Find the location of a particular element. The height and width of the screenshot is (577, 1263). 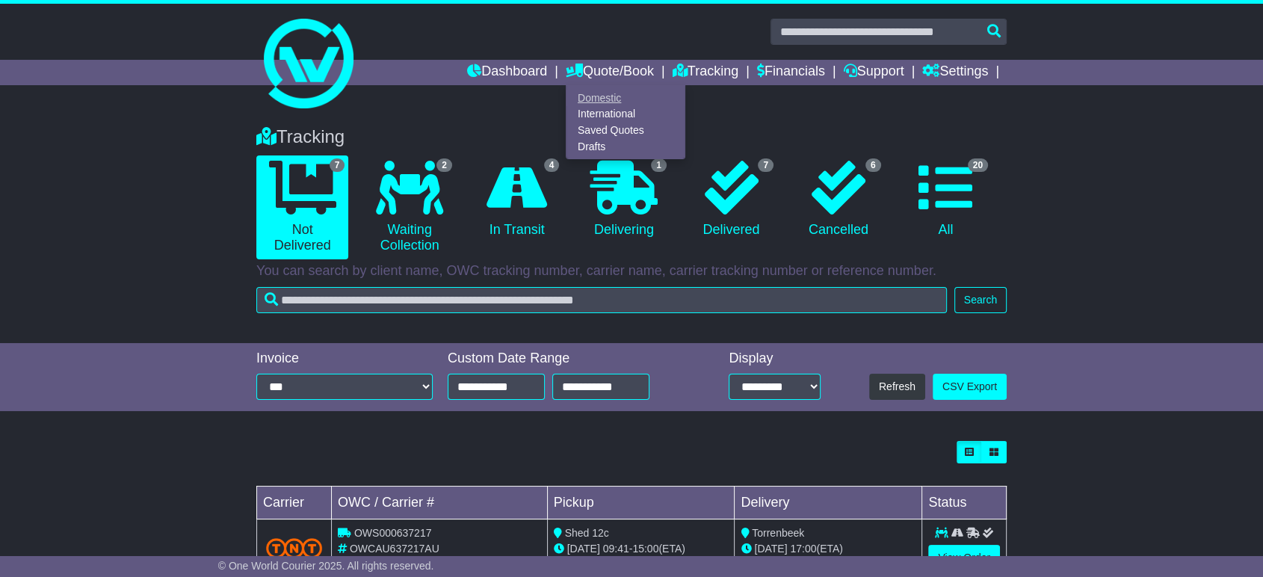

a: 6 Cancelled is located at coordinates (838, 200).